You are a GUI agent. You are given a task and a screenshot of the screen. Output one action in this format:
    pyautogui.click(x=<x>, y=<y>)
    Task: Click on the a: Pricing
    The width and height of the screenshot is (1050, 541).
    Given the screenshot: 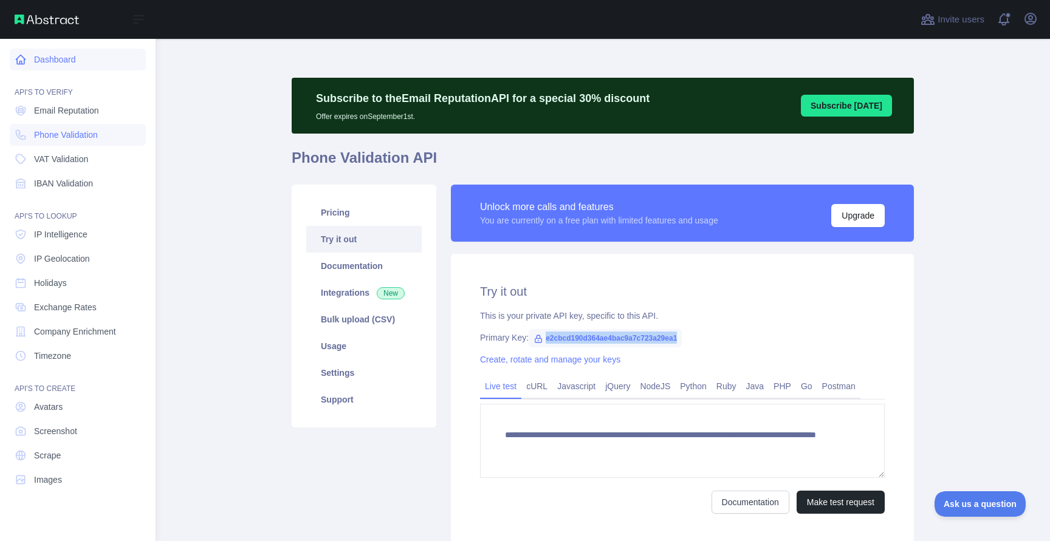 What is the action you would take?
    pyautogui.click(x=364, y=213)
    